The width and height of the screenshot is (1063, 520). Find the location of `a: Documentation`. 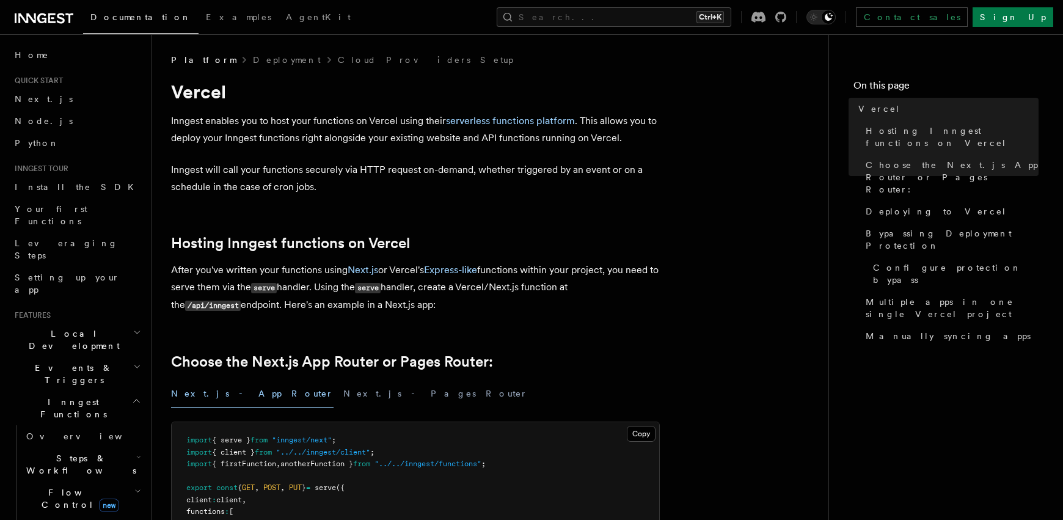

a: Documentation is located at coordinates (141, 19).